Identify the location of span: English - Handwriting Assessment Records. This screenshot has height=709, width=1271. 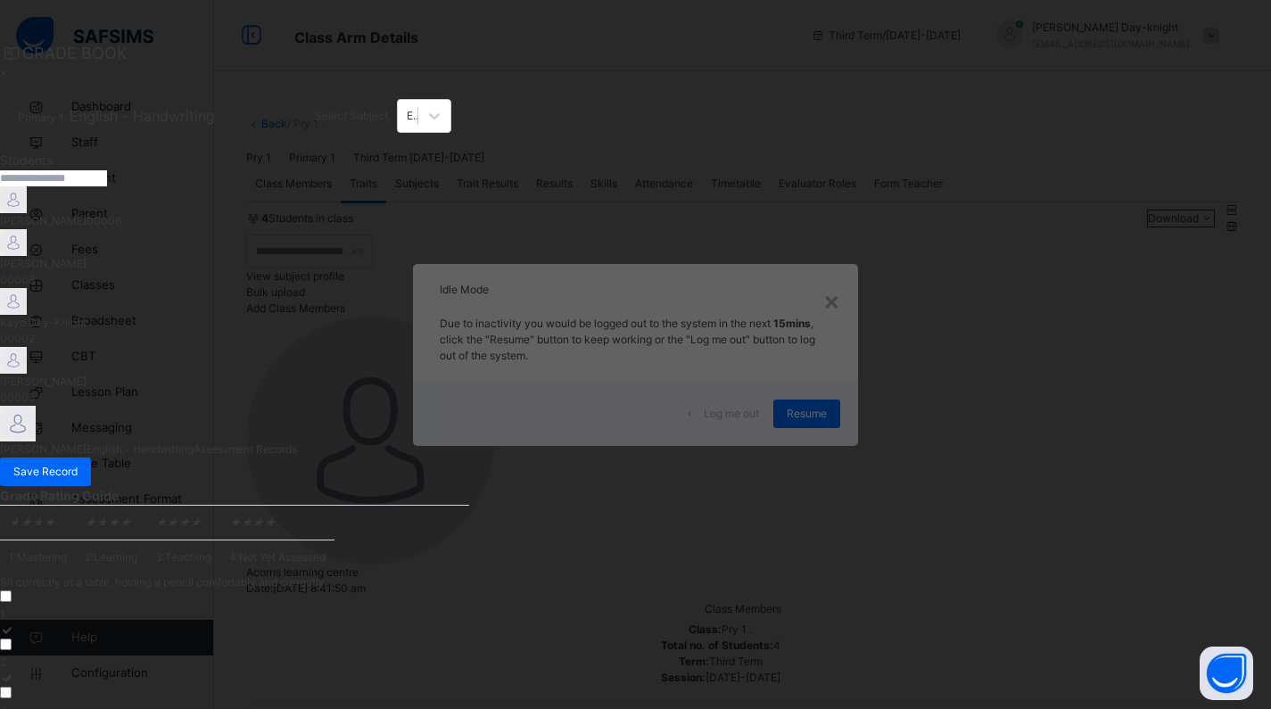
(192, 449).